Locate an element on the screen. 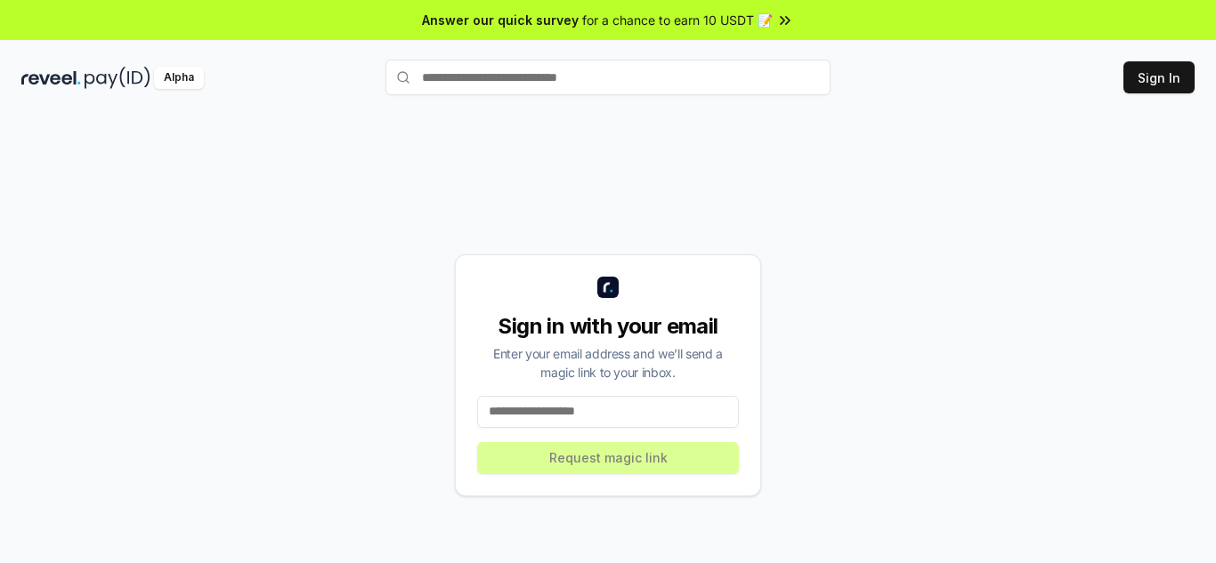 The width and height of the screenshot is (1216, 563). img: logo_small is located at coordinates (608, 287).